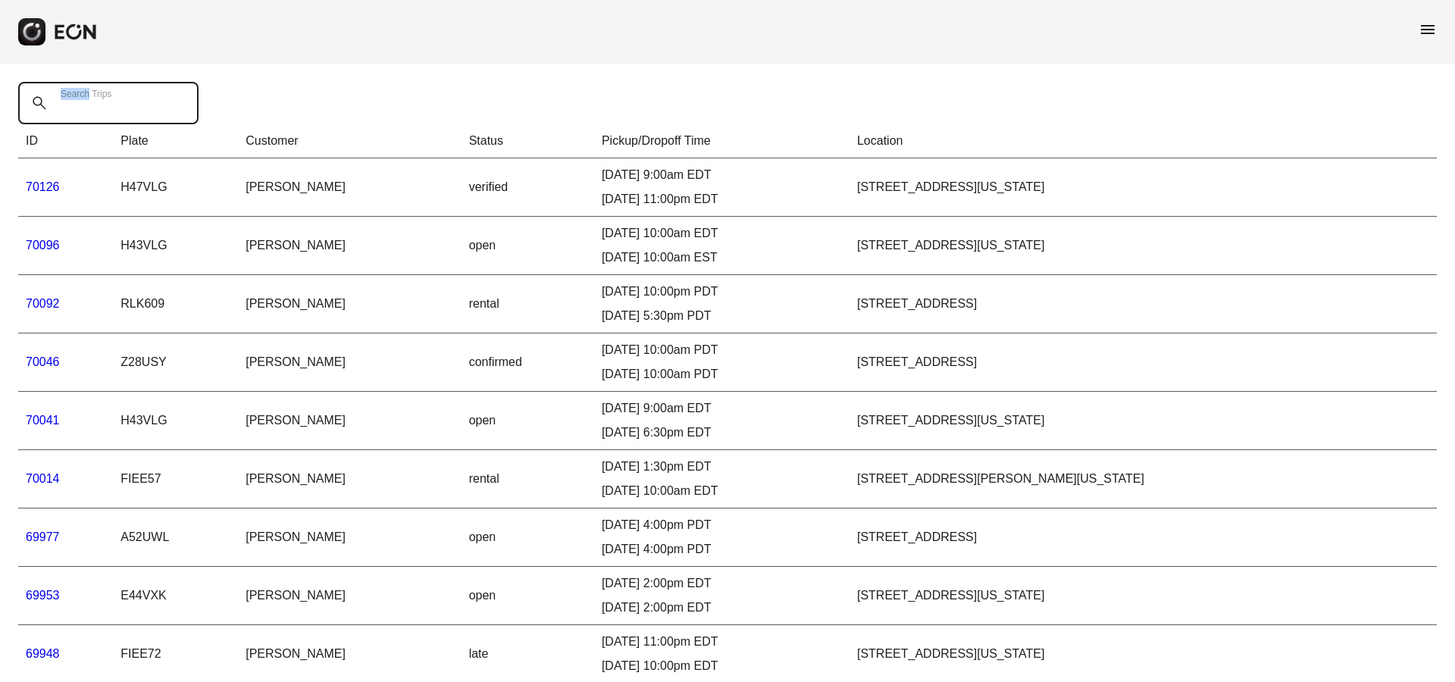  I want to click on td: E44VXK, so click(175, 596).